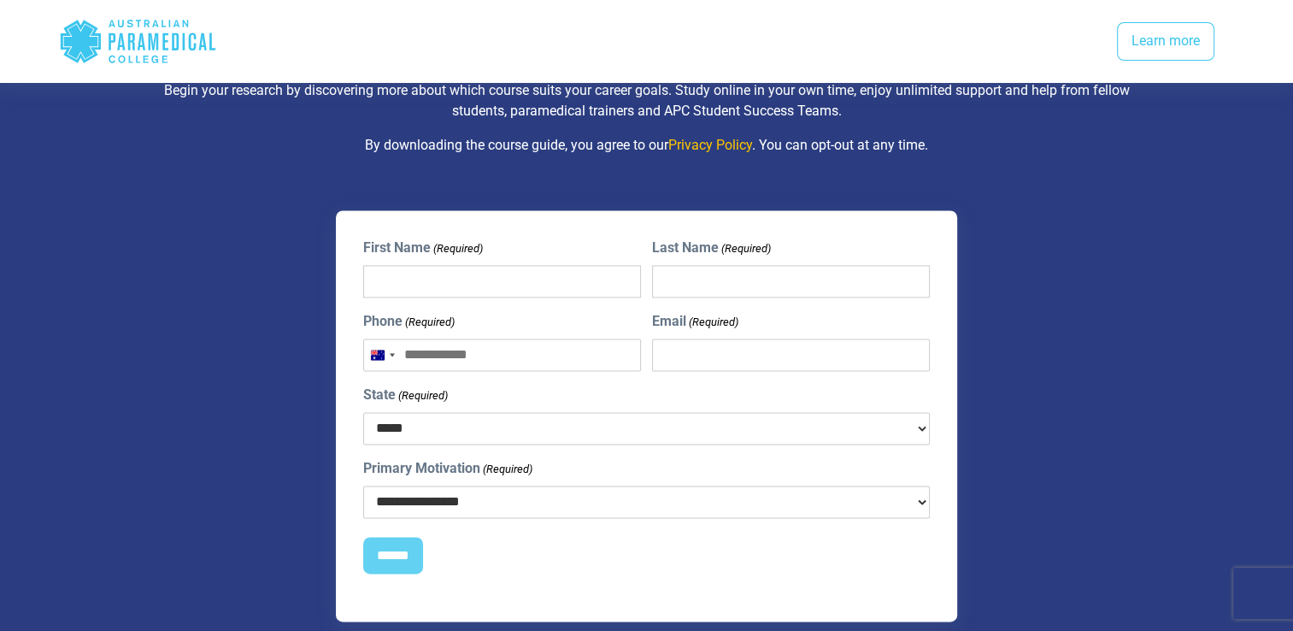 The image size is (1293, 631). I want to click on label: Phone, so click(408, 321).